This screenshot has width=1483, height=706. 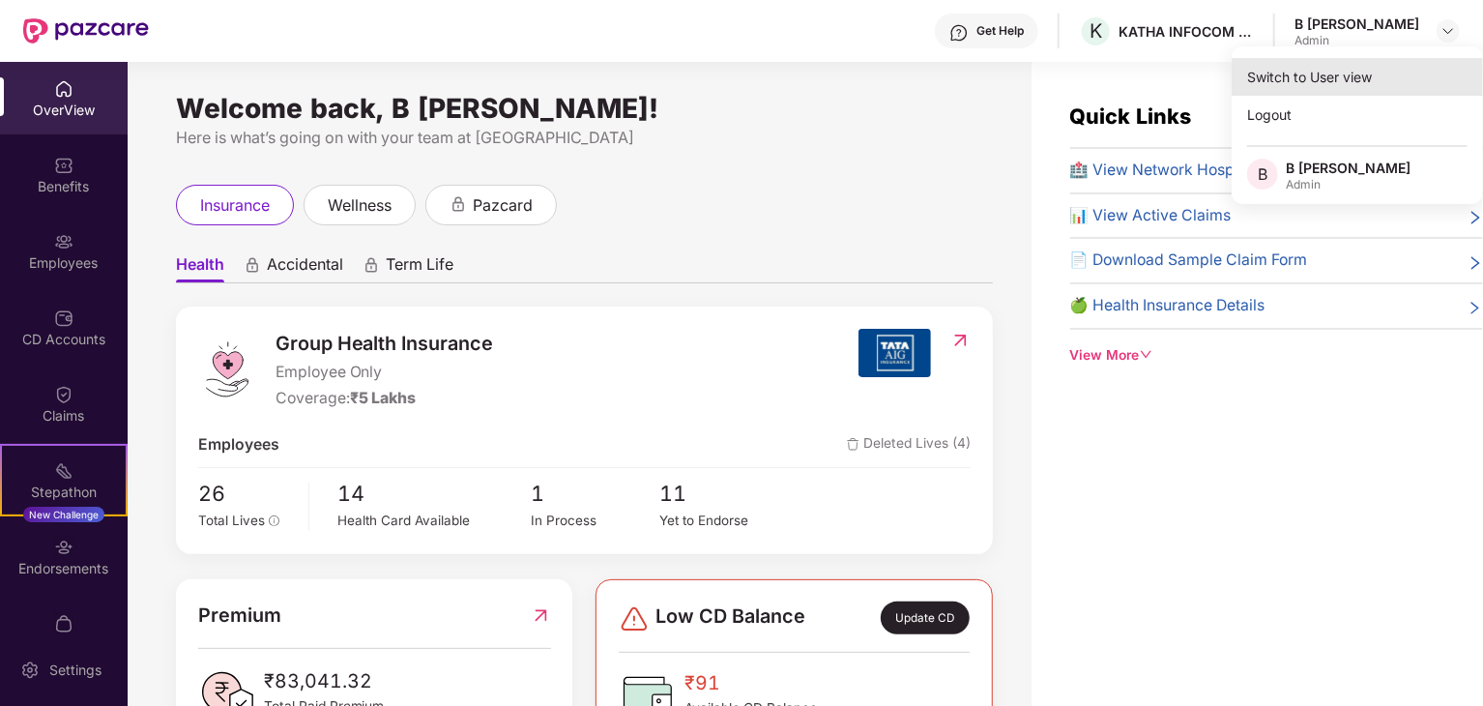 I want to click on div: KATHA INFOCOM PRIVATE LIMITED, so click(x=1186, y=31).